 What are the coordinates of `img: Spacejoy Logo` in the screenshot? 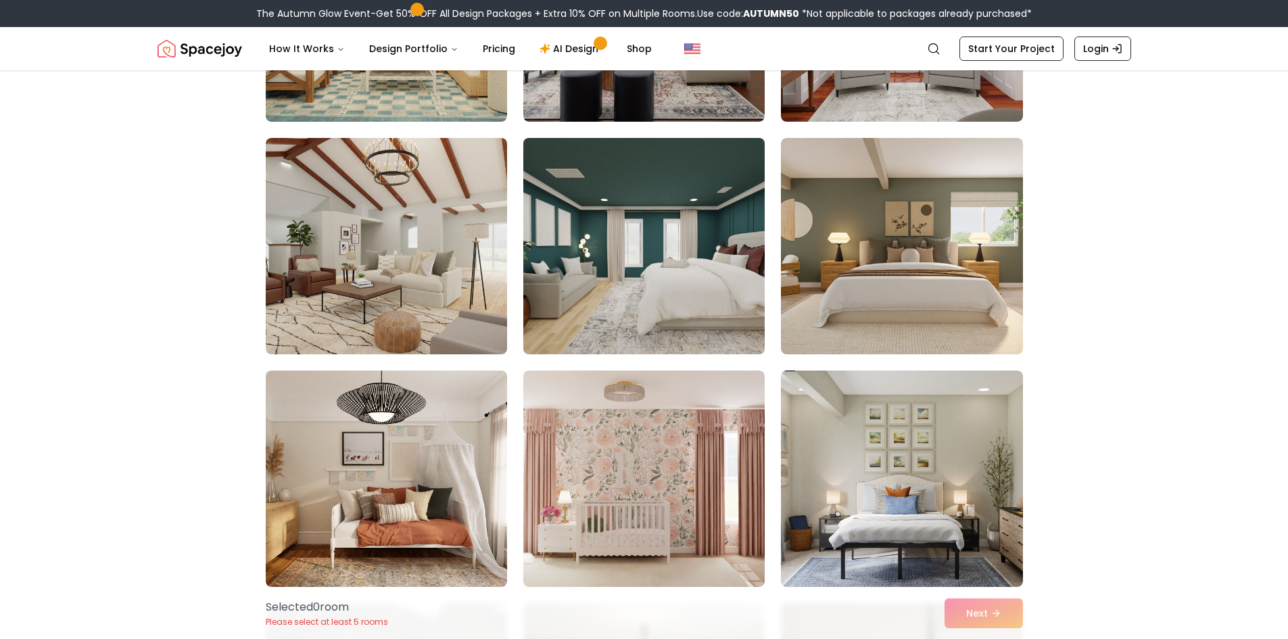 It's located at (199, 49).